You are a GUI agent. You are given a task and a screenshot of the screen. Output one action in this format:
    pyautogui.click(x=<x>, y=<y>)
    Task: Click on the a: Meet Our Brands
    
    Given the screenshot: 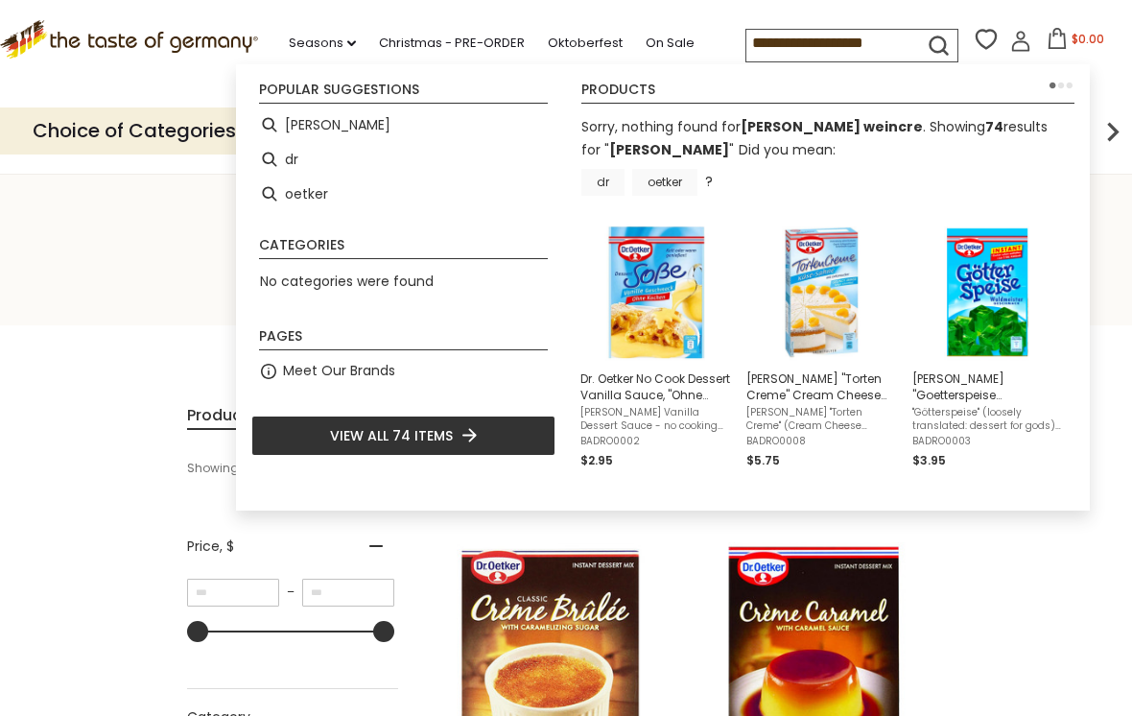 What is the action you would take?
    pyautogui.click(x=339, y=370)
    